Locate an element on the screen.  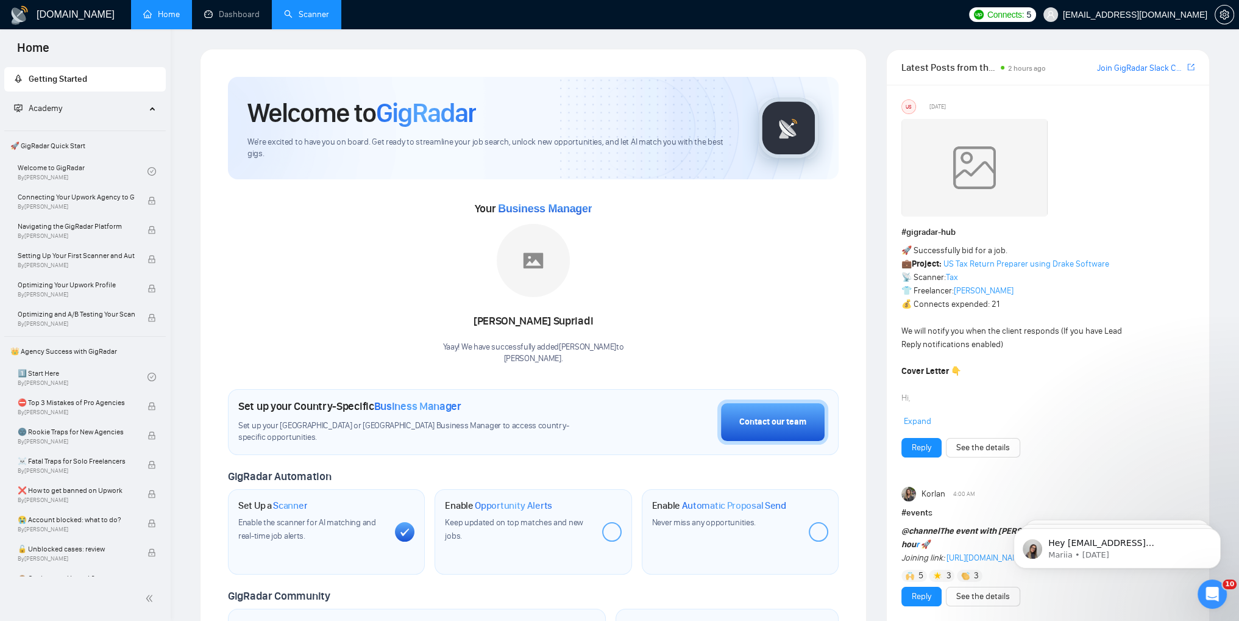
span: ❌ How to get banned on Upwork is located at coordinates (76, 490).